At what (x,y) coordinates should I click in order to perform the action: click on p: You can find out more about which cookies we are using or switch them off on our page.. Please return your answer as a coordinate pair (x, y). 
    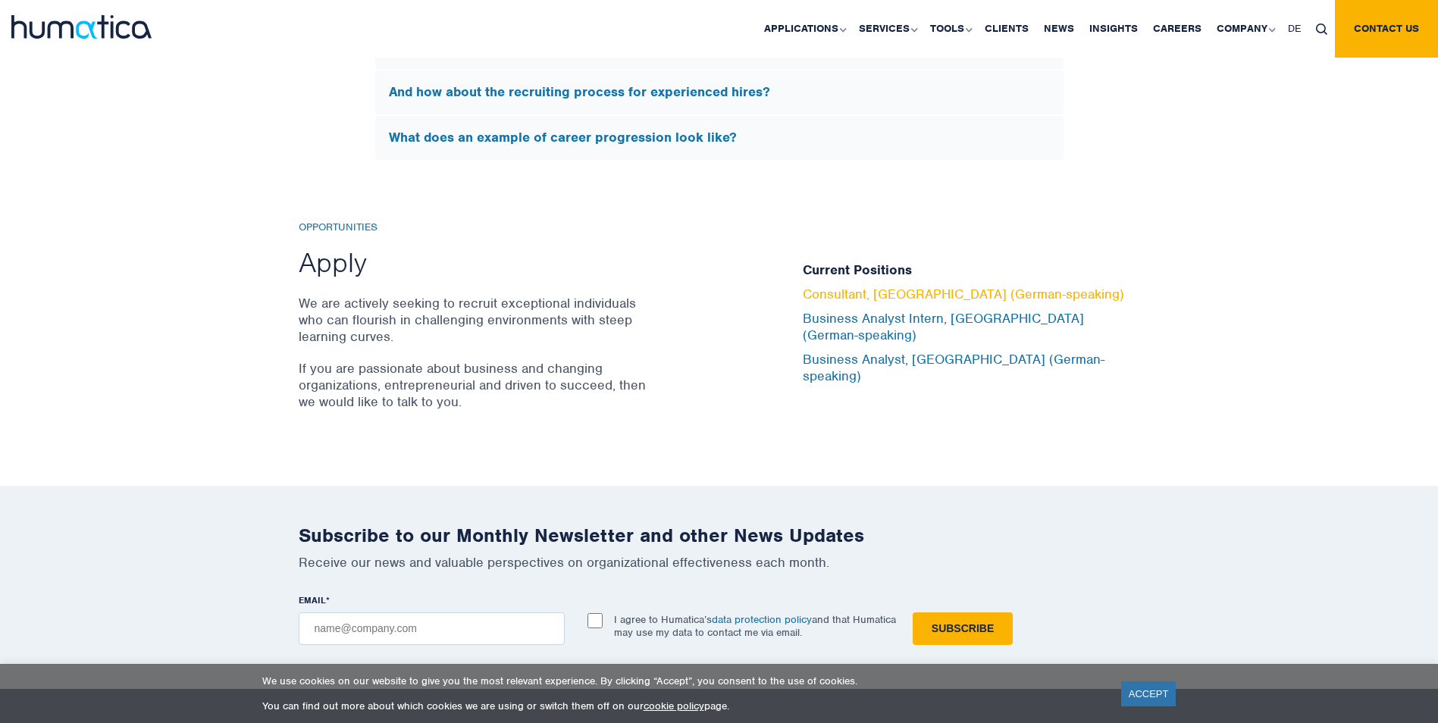
    Looking at the image, I should click on (682, 706).